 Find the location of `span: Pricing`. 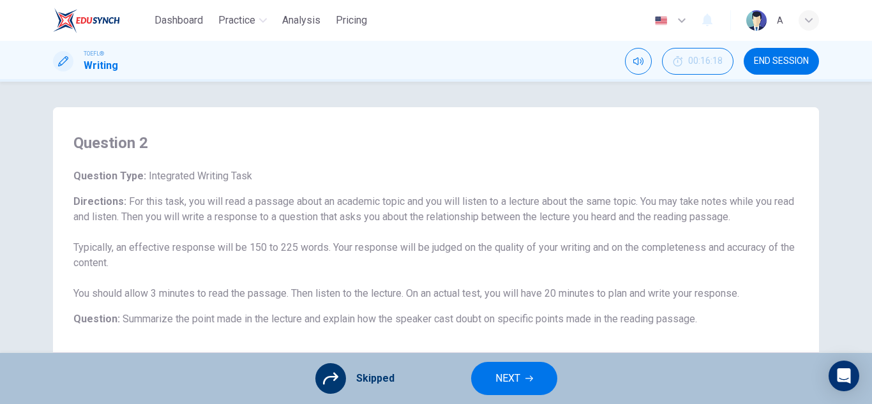

span: Pricing is located at coordinates (351, 20).